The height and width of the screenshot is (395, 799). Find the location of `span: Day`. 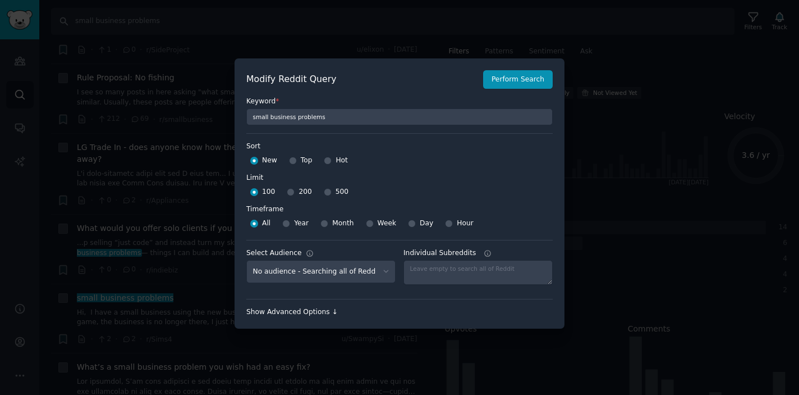

span: Day is located at coordinates (427, 223).